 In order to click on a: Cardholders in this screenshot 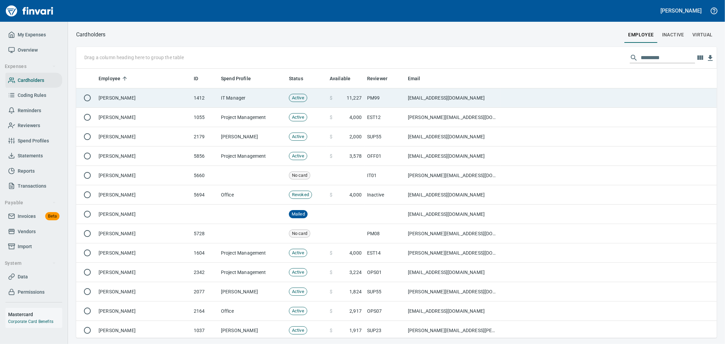, I will do `click(34, 80)`.